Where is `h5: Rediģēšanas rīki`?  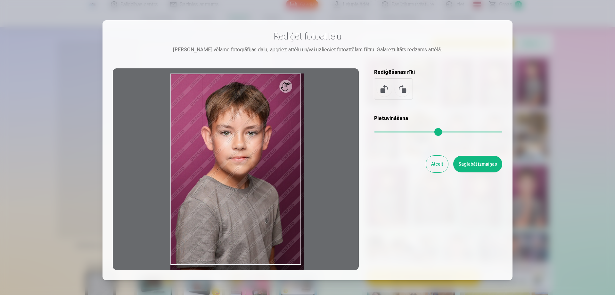 h5: Rediģēšanas rīki is located at coordinates (438, 72).